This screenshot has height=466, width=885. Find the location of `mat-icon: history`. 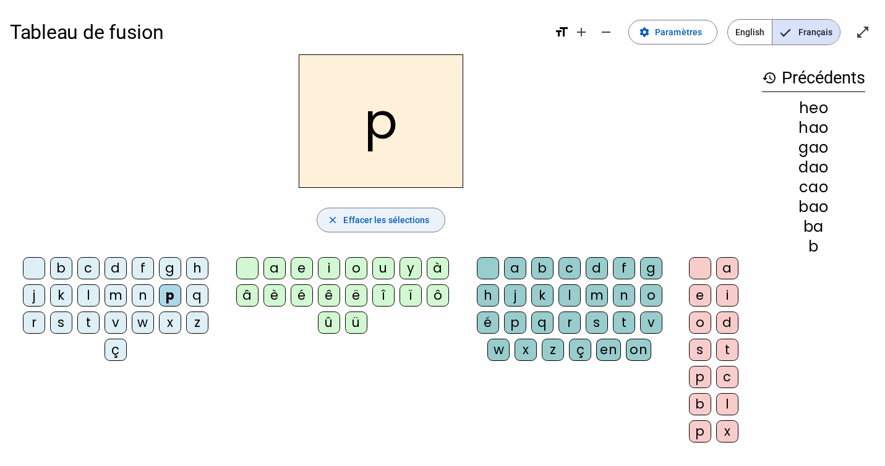

mat-icon: history is located at coordinates (770, 78).